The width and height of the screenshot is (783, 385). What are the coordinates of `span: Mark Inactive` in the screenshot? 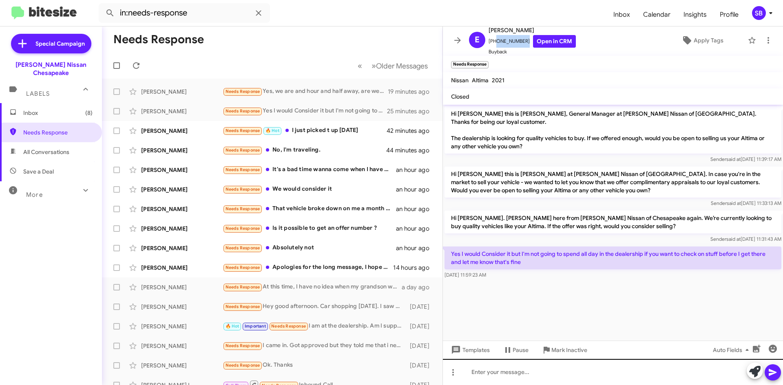 It's located at (569, 350).